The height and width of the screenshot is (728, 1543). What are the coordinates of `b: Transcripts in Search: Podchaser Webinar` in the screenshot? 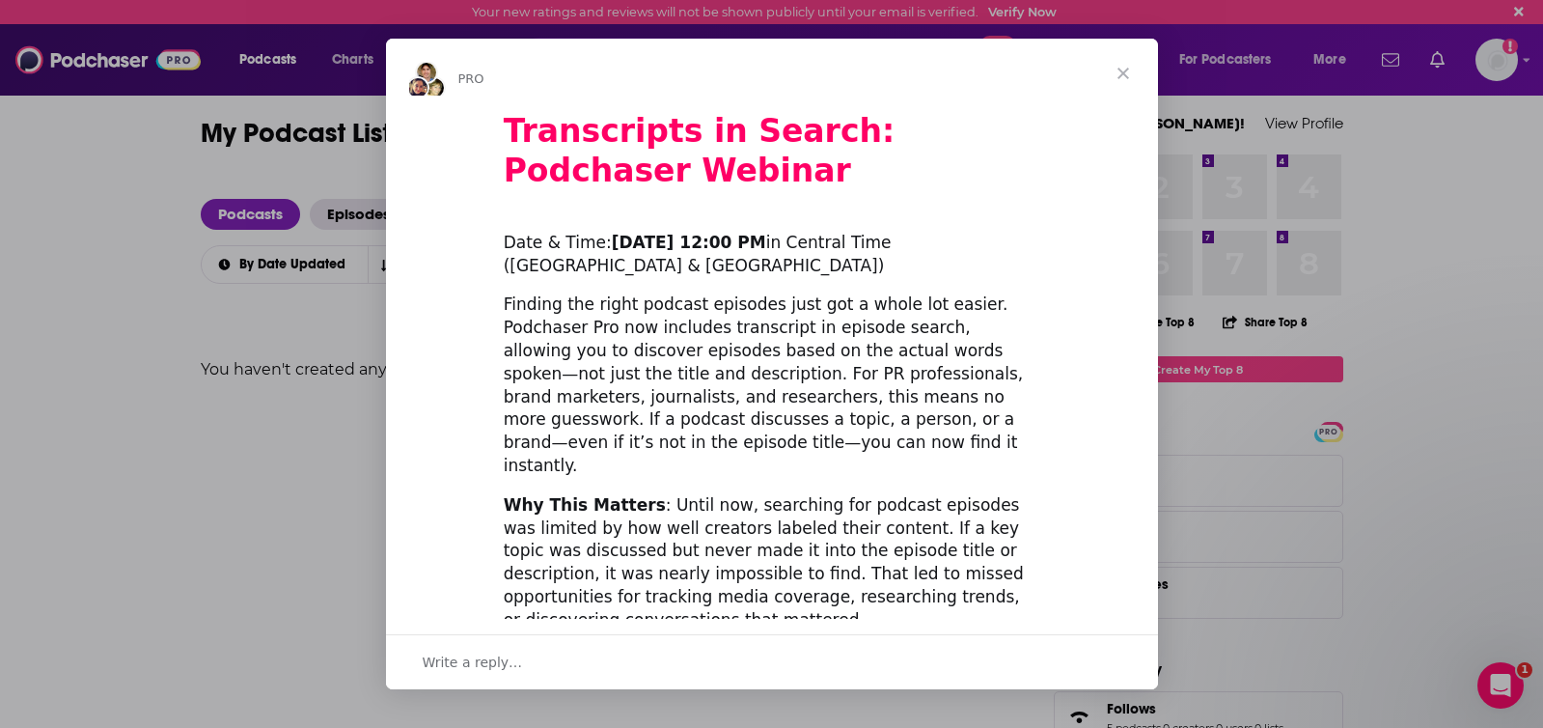 It's located at (699, 151).